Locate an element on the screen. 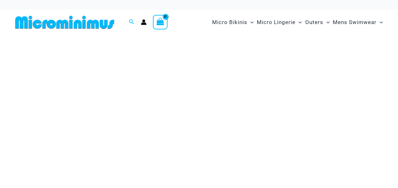  span: Micro Lingerie is located at coordinates (276, 22).